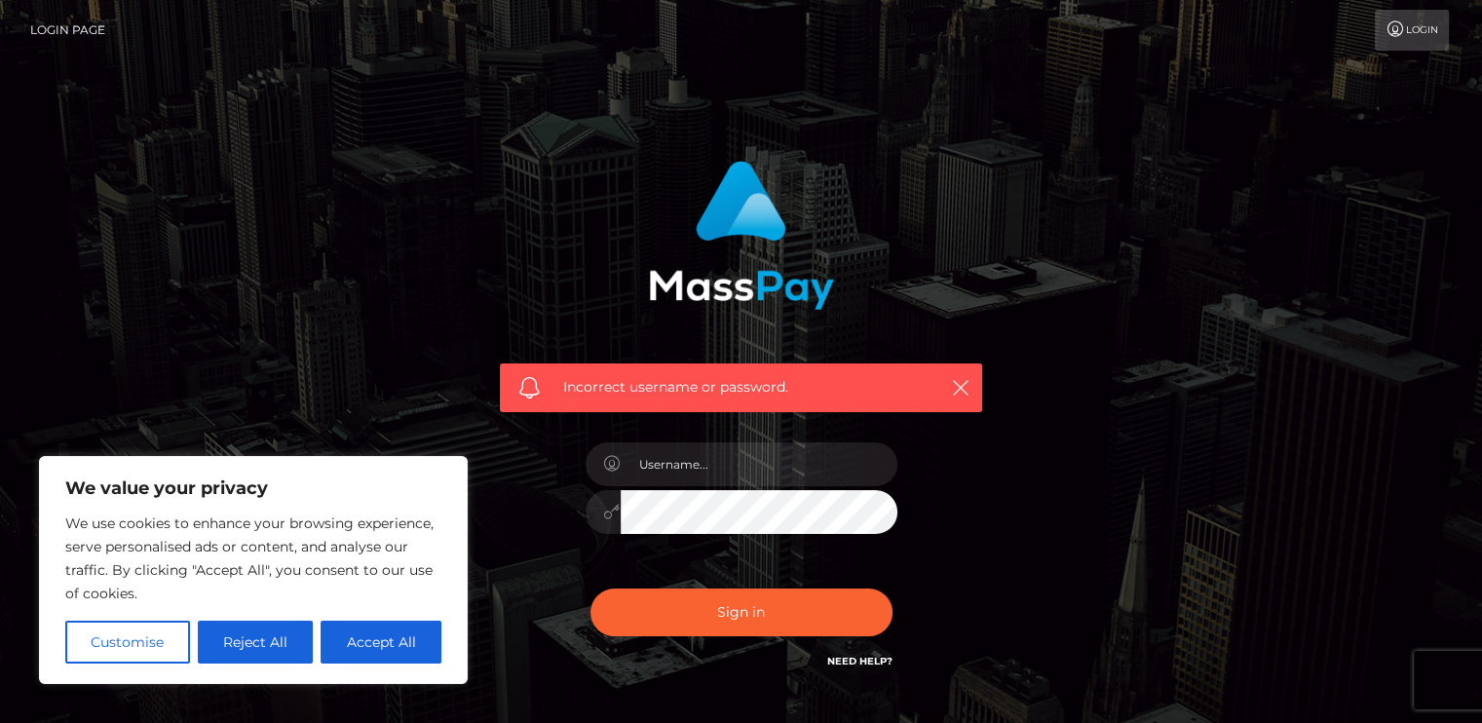 This screenshot has height=723, width=1482. I want to click on span: Incorrect username or password., so click(741, 387).